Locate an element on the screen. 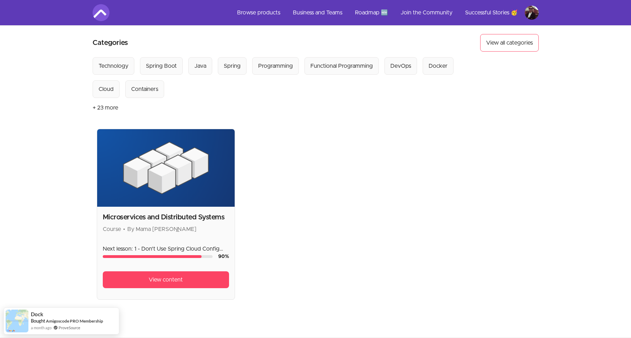 The height and width of the screenshot is (338, 631). span: a month ago is located at coordinates (41, 328).